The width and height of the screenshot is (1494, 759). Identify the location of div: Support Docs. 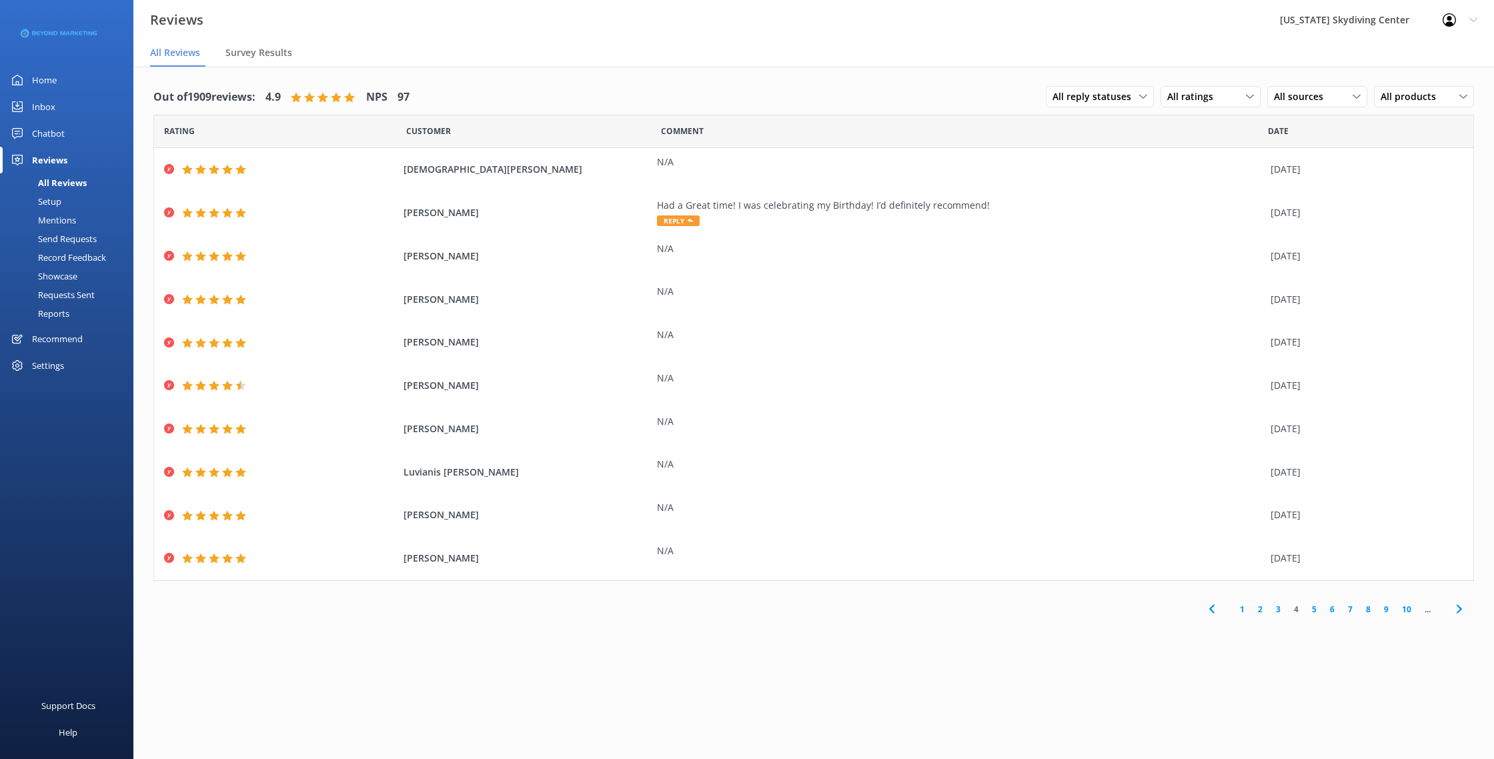
(68, 706).